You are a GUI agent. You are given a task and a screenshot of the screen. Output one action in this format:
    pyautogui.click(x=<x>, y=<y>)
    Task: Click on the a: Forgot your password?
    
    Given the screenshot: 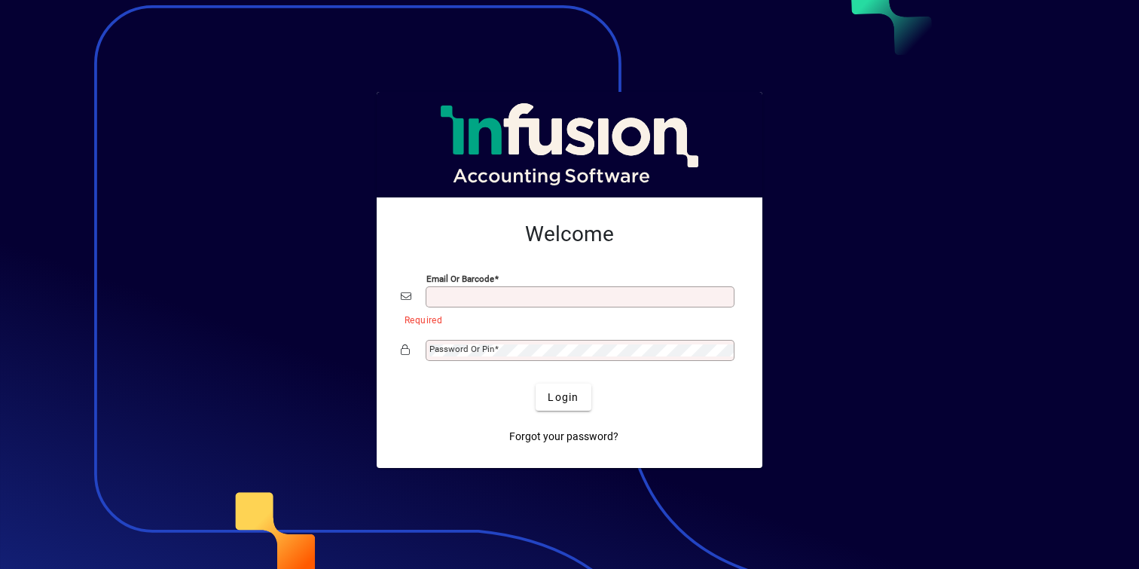 What is the action you would take?
    pyautogui.click(x=564, y=436)
    